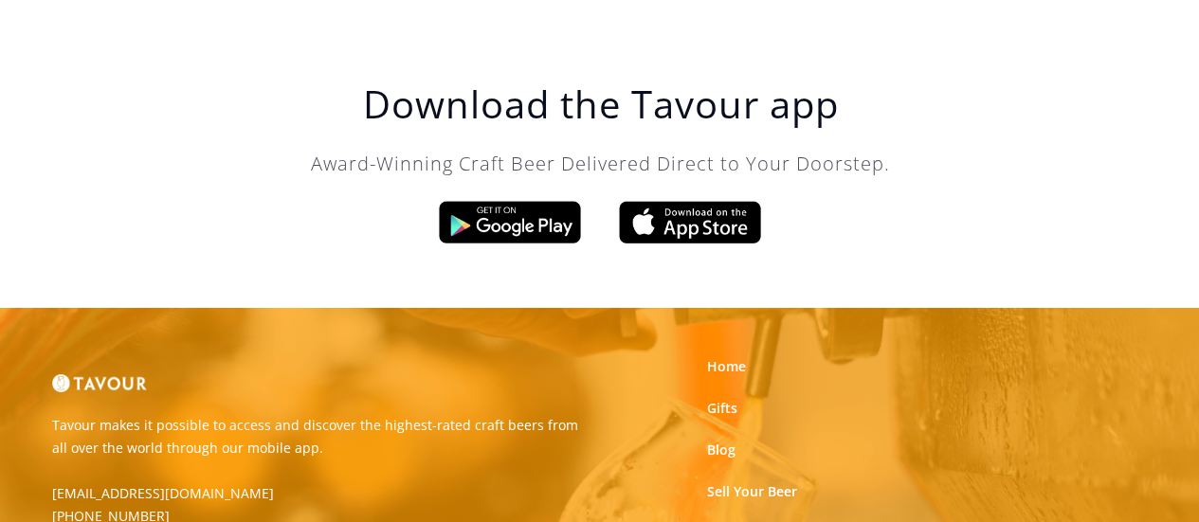  I want to click on a: Blog, so click(721, 450).